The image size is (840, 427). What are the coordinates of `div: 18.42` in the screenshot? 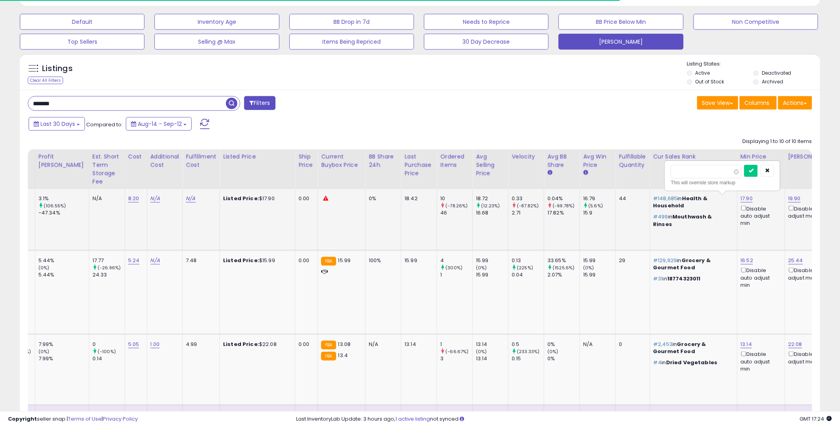 It's located at (418, 199).